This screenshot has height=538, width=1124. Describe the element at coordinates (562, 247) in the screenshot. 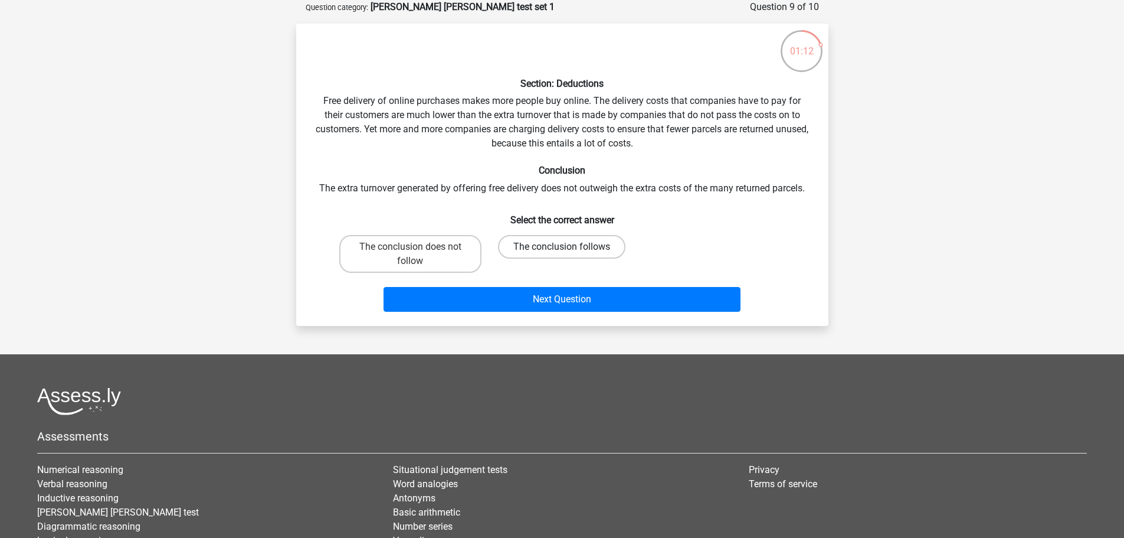

I see `label: The conclusion follows` at that location.